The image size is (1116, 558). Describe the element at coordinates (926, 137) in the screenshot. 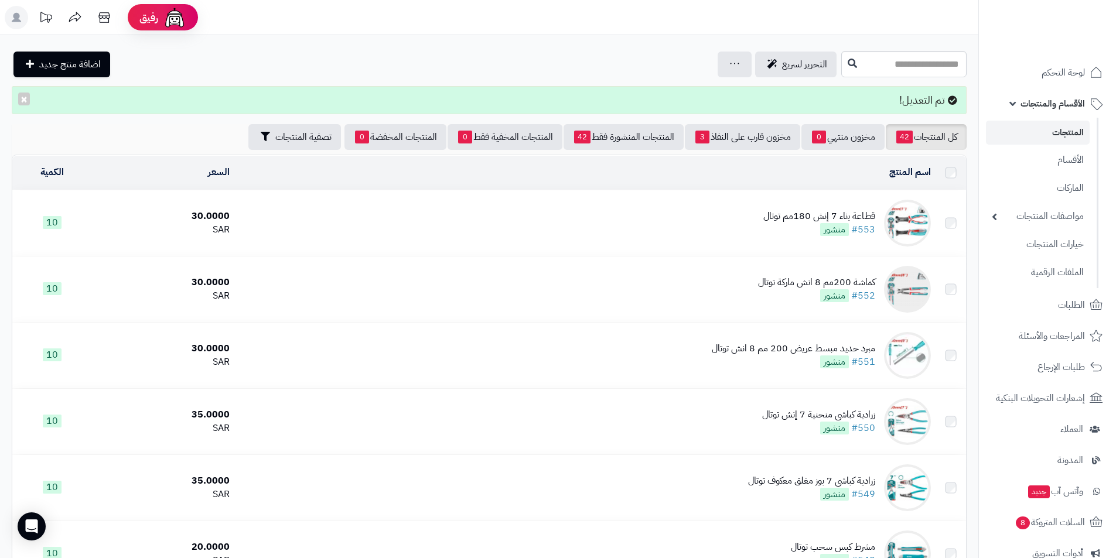

I see `a: كل المنتجات42` at that location.